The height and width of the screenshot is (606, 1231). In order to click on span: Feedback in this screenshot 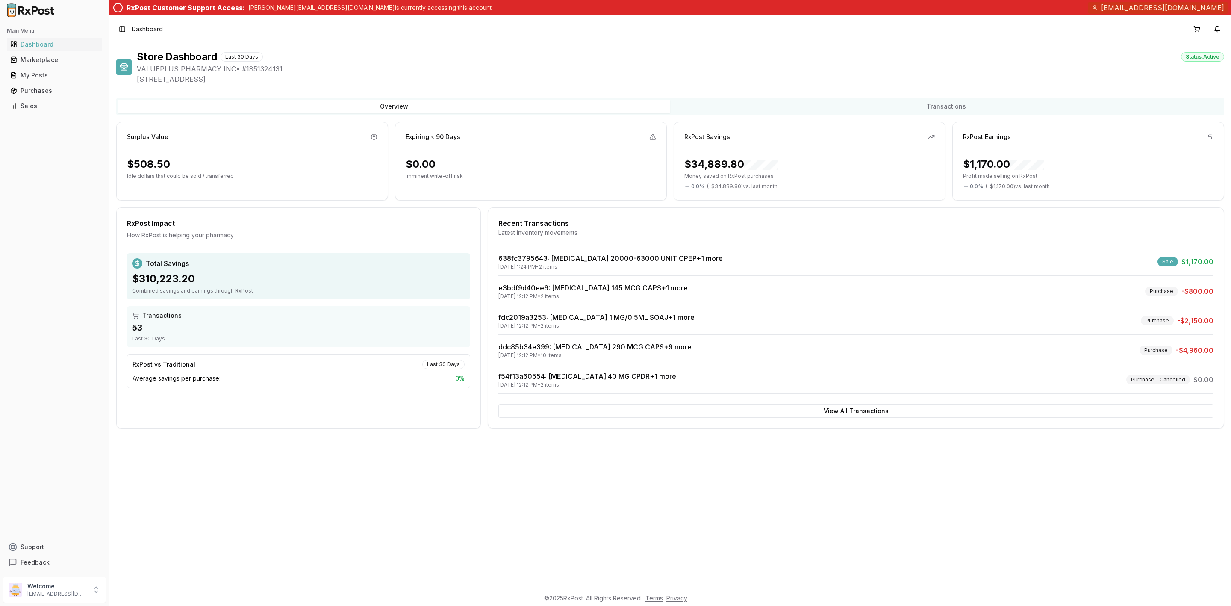, I will do `click(35, 562)`.